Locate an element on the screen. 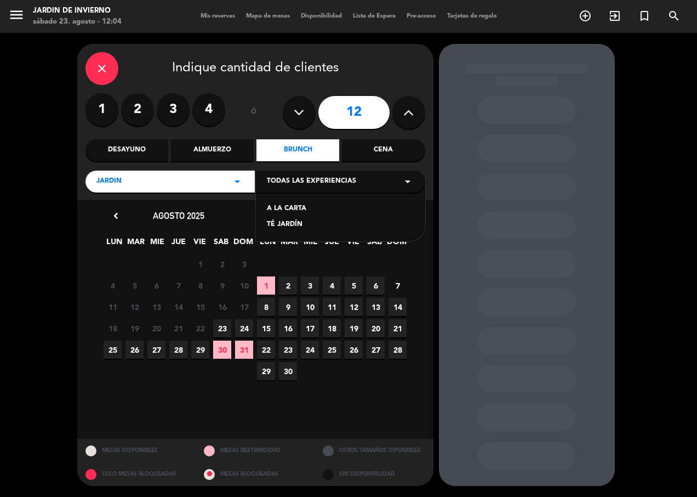 This screenshot has height=497, width=697. span: VIE is located at coordinates (200, 244).